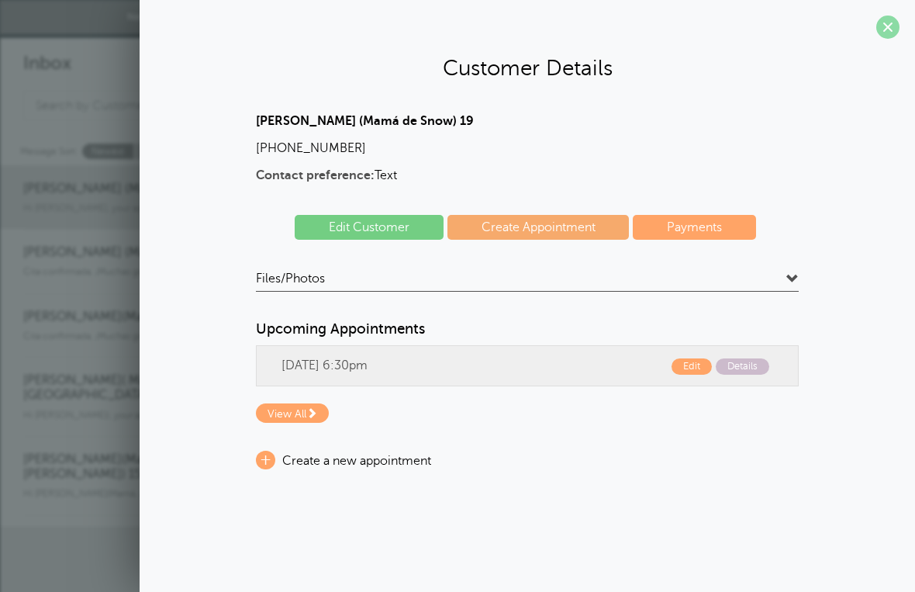 Image resolution: width=915 pixels, height=592 pixels. I want to click on a: Payments, so click(694, 227).